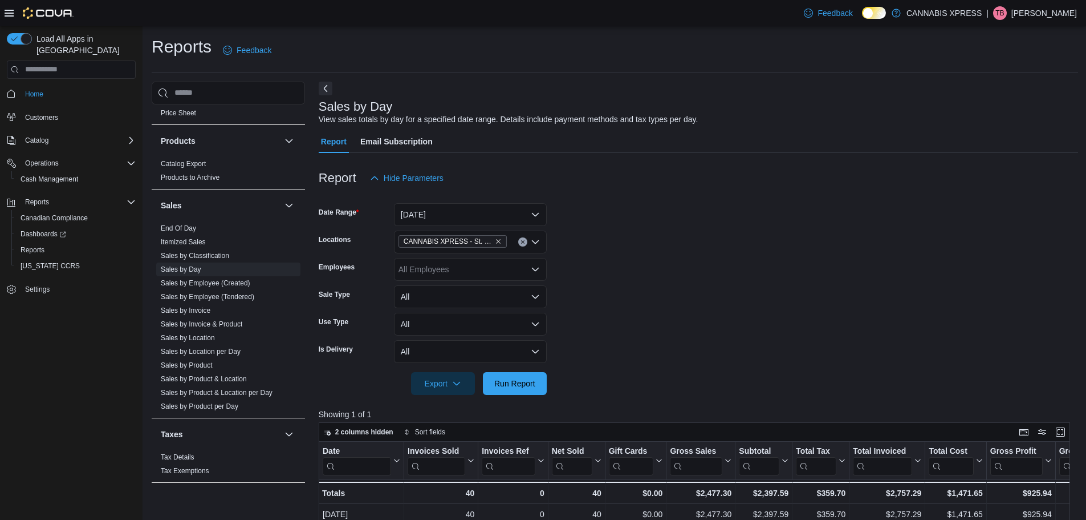  What do you see at coordinates (71, 140) in the screenshot?
I see `button: Catalog` at bounding box center [71, 140].